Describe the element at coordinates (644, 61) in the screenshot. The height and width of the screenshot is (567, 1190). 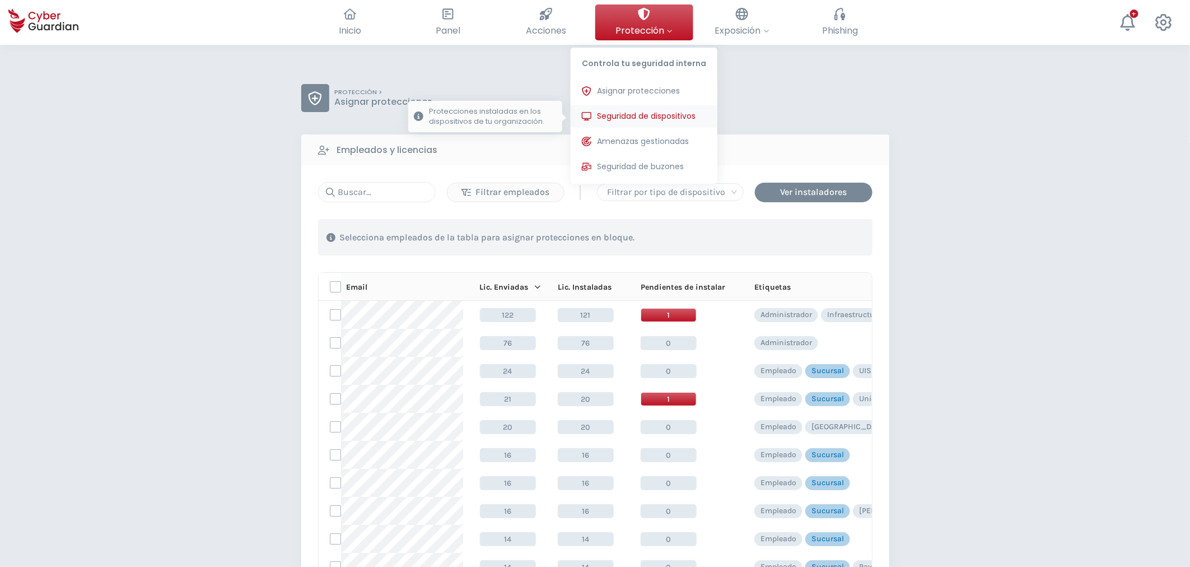
I see `p: Controla tu seguridad interna` at that location.